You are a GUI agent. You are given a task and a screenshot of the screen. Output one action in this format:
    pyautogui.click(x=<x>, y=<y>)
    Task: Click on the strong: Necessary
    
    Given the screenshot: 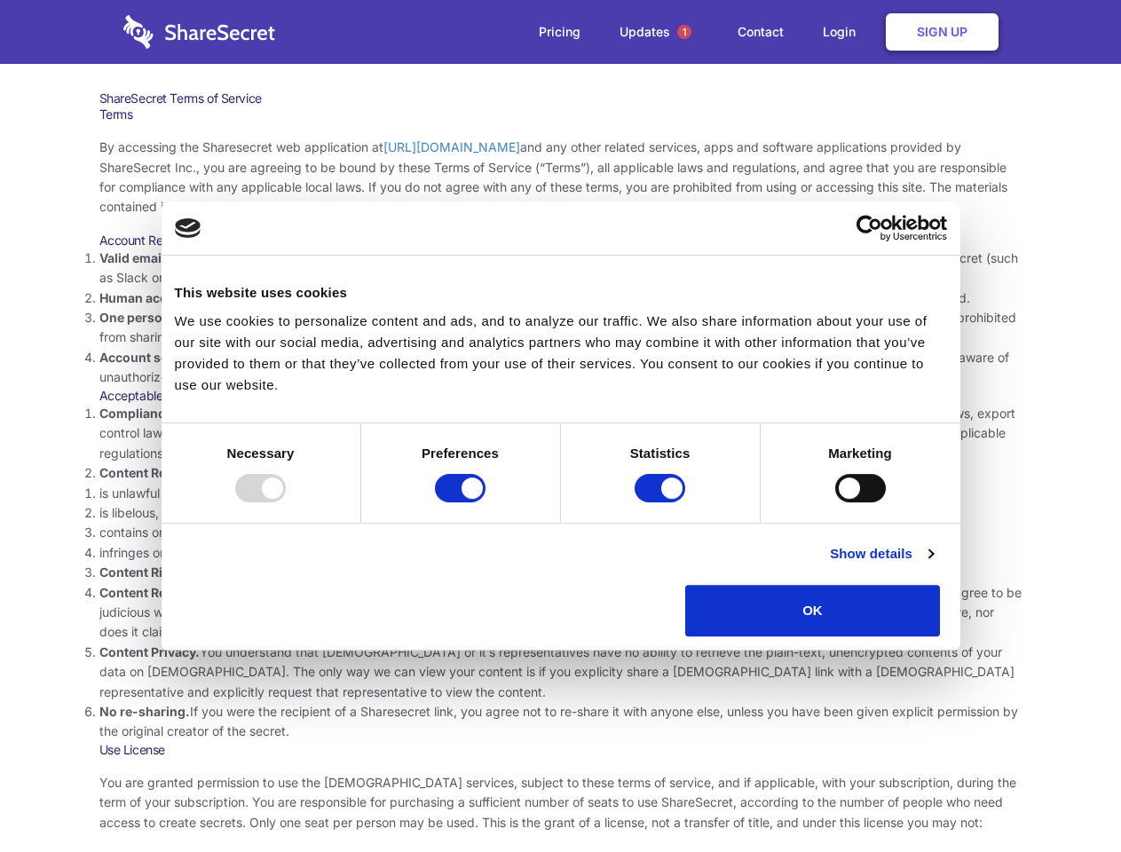 What is the action you would take?
    pyautogui.click(x=261, y=453)
    